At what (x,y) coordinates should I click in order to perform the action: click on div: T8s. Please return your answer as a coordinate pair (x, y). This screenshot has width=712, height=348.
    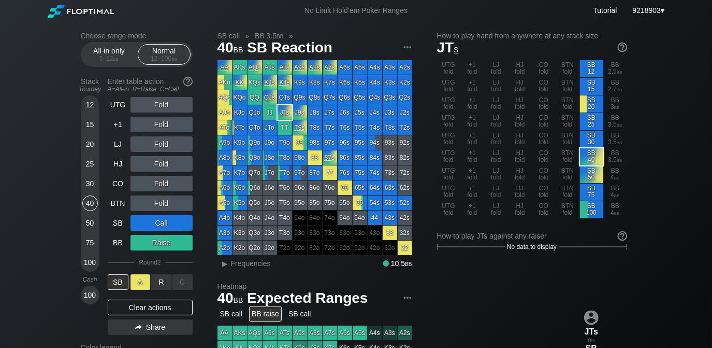
    Looking at the image, I should click on (315, 127).